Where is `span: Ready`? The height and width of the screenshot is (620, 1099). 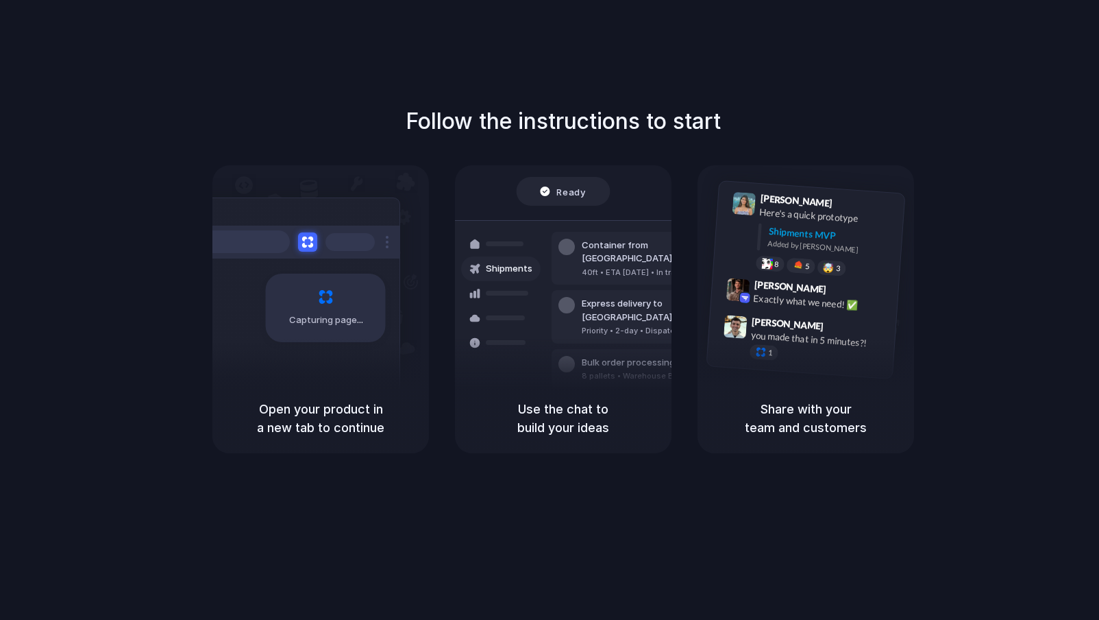 span: Ready is located at coordinates (572, 191).